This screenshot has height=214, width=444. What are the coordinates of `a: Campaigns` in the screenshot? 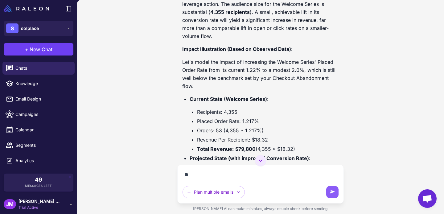 It's located at (39, 114).